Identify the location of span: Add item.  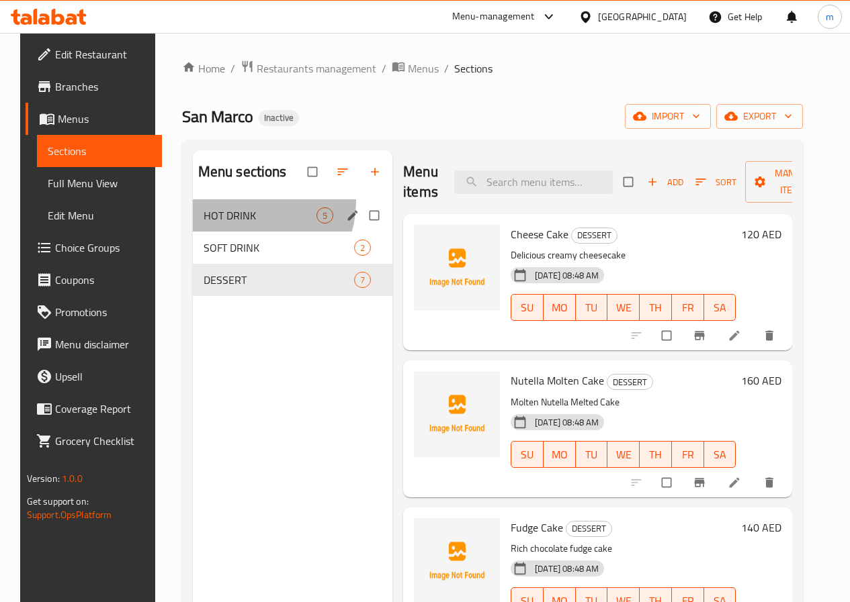
(665, 182).